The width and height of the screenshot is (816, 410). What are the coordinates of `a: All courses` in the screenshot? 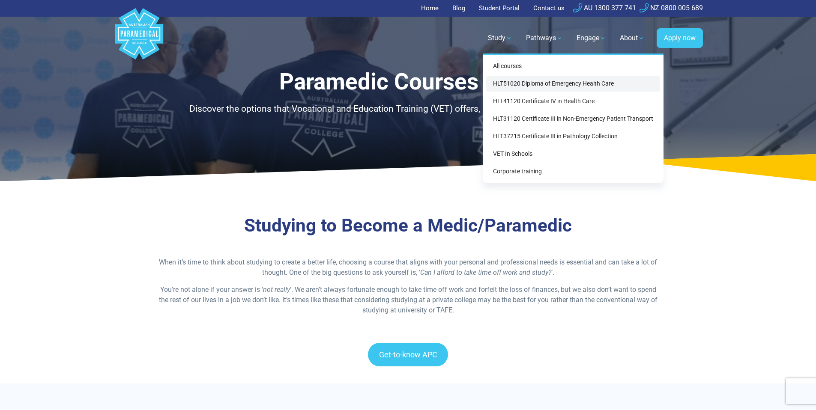 It's located at (573, 66).